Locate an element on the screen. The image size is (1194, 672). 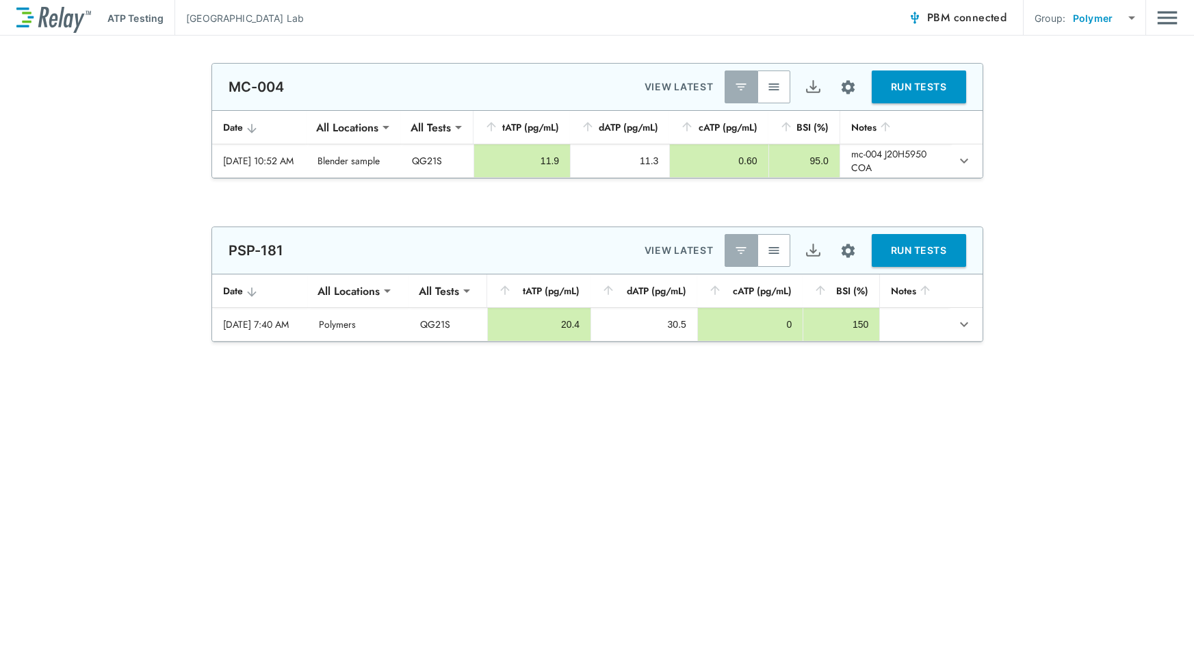
div: 0 is located at coordinates (750, 324).